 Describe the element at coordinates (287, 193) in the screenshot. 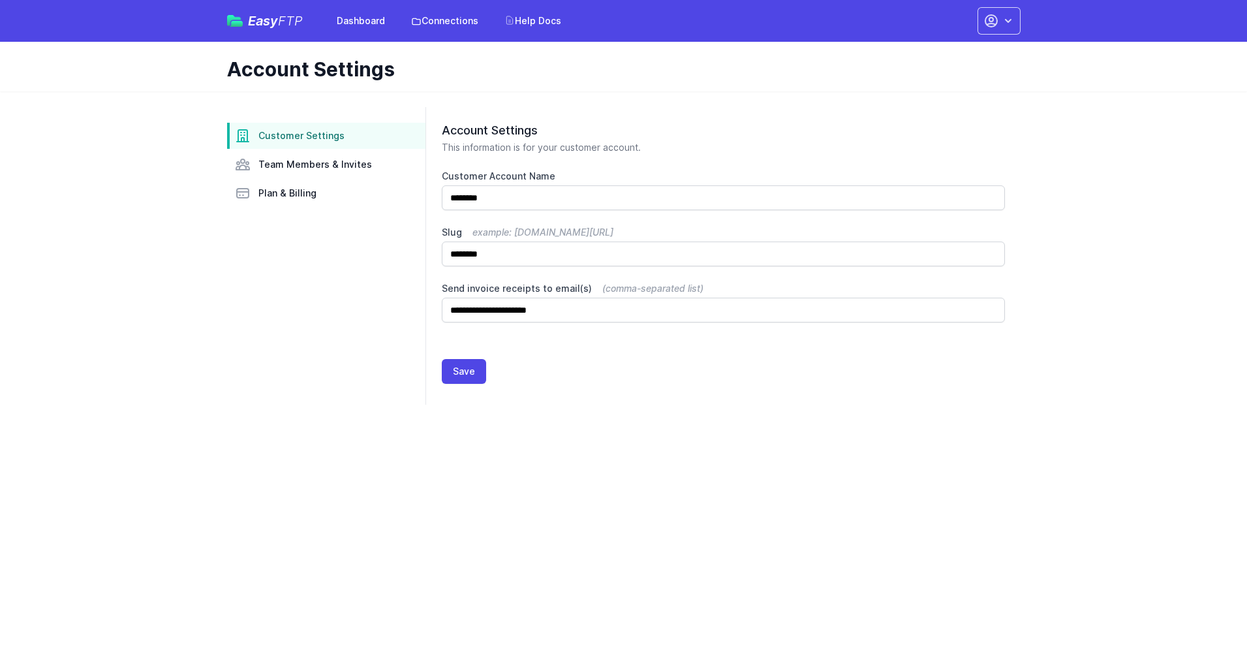

I see `span: Plan & Billing` at that location.